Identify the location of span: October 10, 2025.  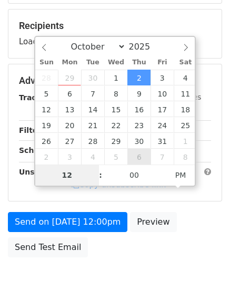
(162, 93).